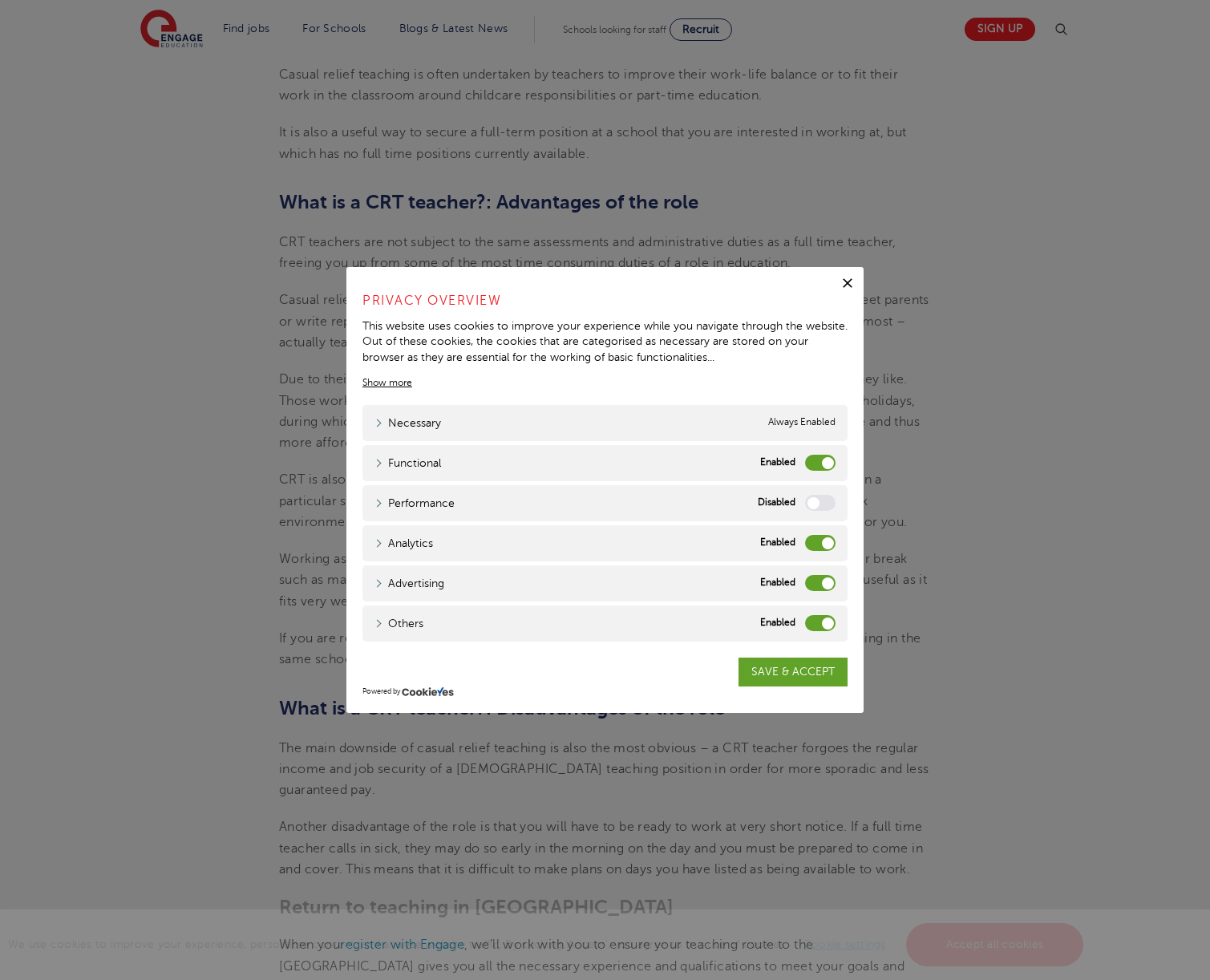 This screenshot has width=1210, height=980. What do you see at coordinates (605, 301) in the screenshot?
I see `h4: Privacy Overview` at bounding box center [605, 301].